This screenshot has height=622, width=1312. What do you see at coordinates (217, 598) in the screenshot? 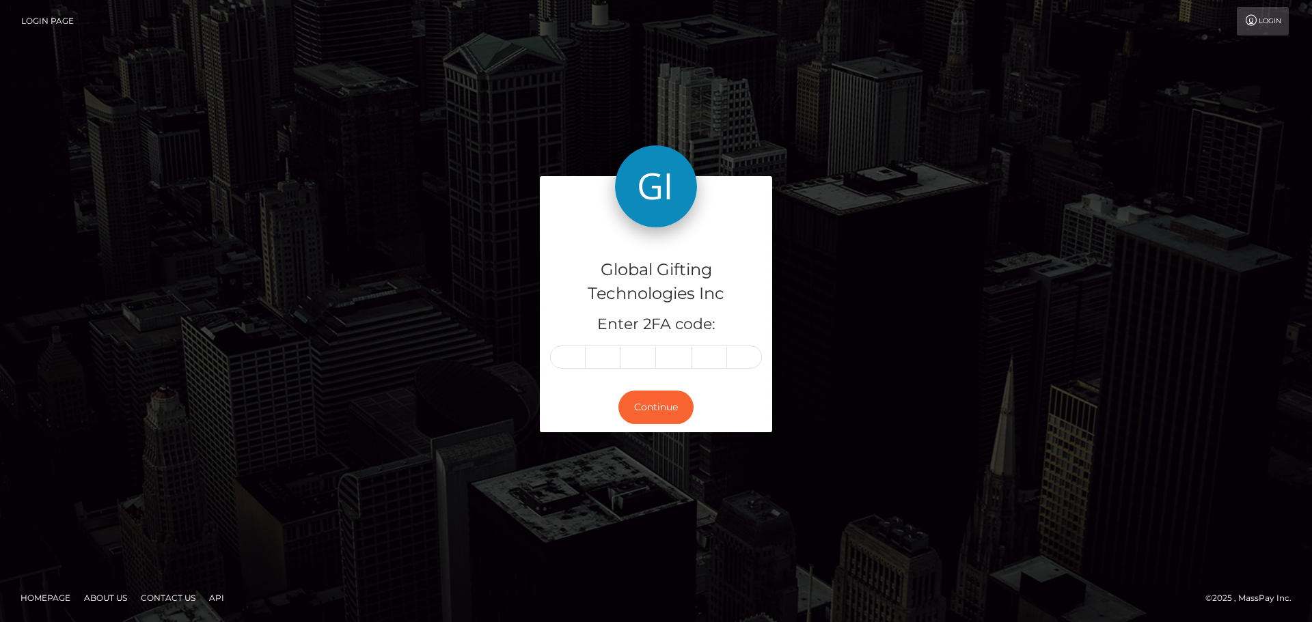
I see `a: API` at bounding box center [217, 598].